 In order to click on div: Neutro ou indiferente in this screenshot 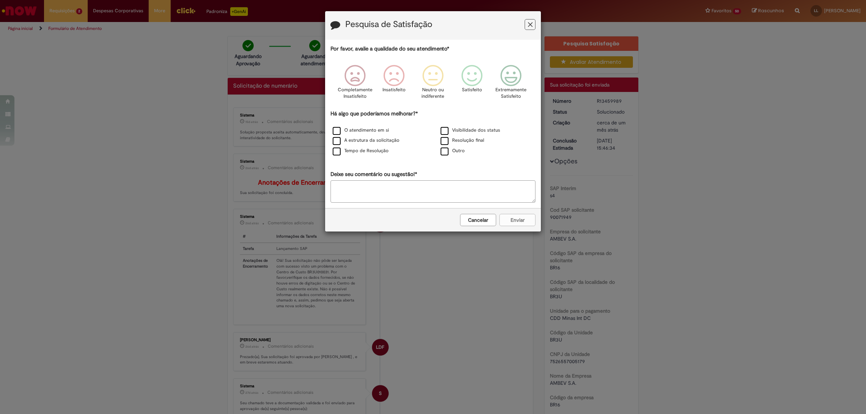, I will do `click(433, 84)`.